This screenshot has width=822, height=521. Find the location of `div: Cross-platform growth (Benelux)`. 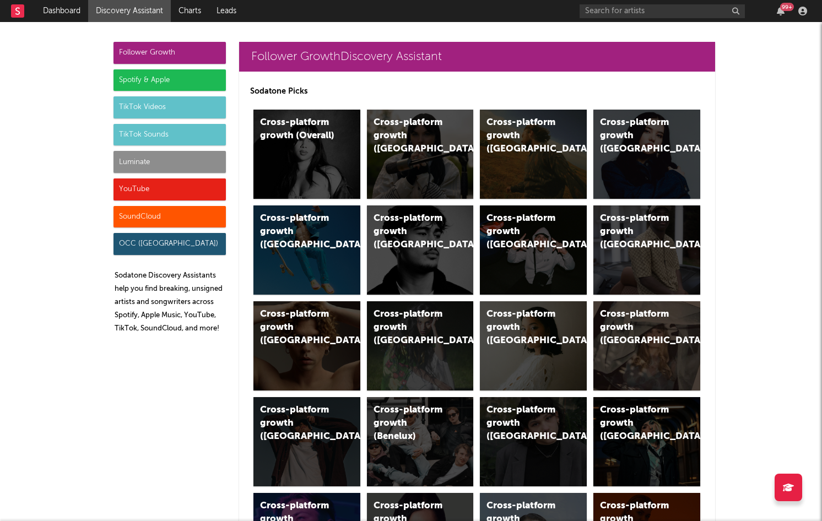

div: Cross-platform growth (Benelux) is located at coordinates (411, 424).